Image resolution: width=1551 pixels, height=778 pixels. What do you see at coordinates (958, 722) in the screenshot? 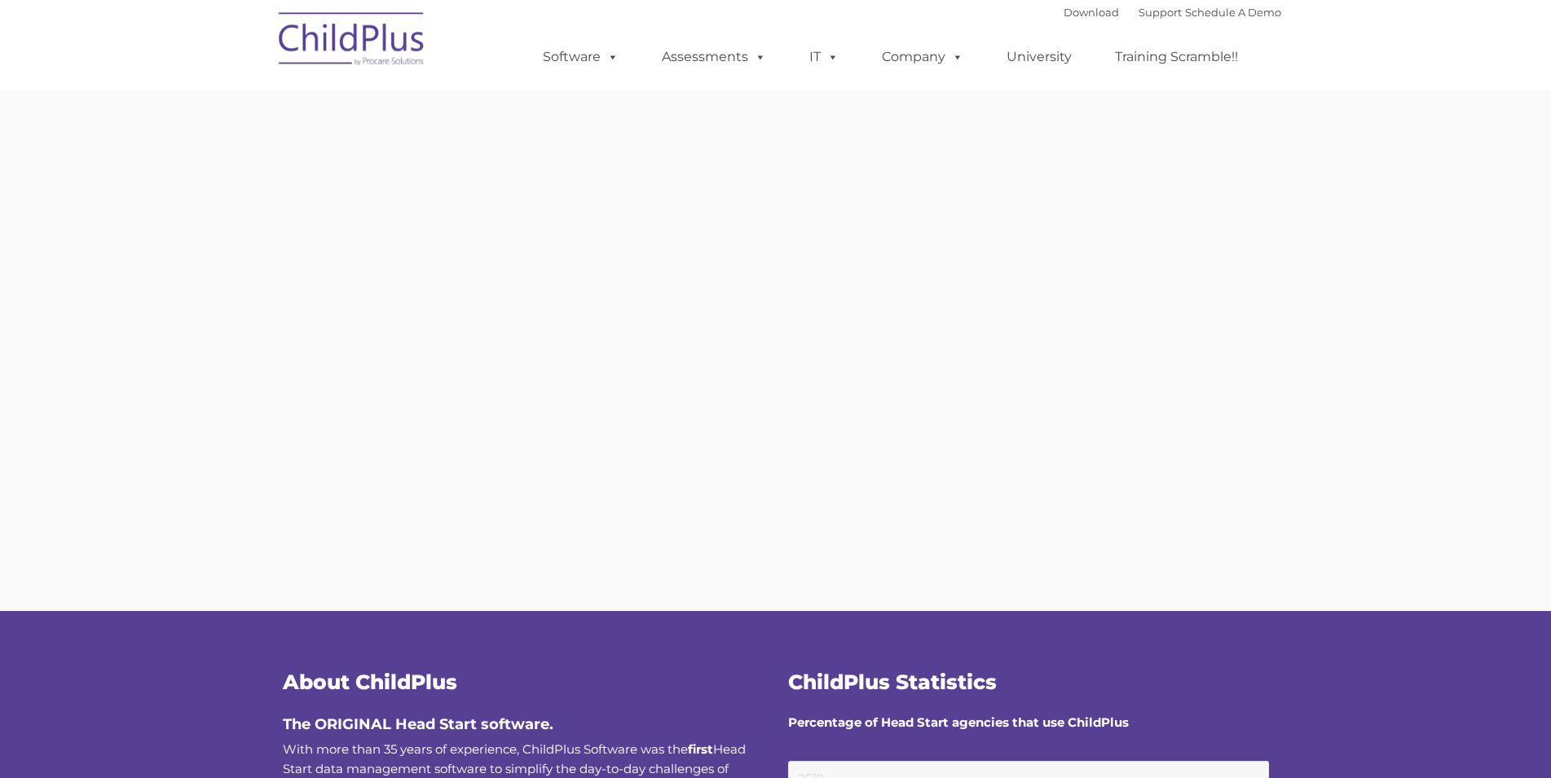
I see `strong: Percentage of Head Start agencies that use ChildPlus` at bounding box center [958, 722].